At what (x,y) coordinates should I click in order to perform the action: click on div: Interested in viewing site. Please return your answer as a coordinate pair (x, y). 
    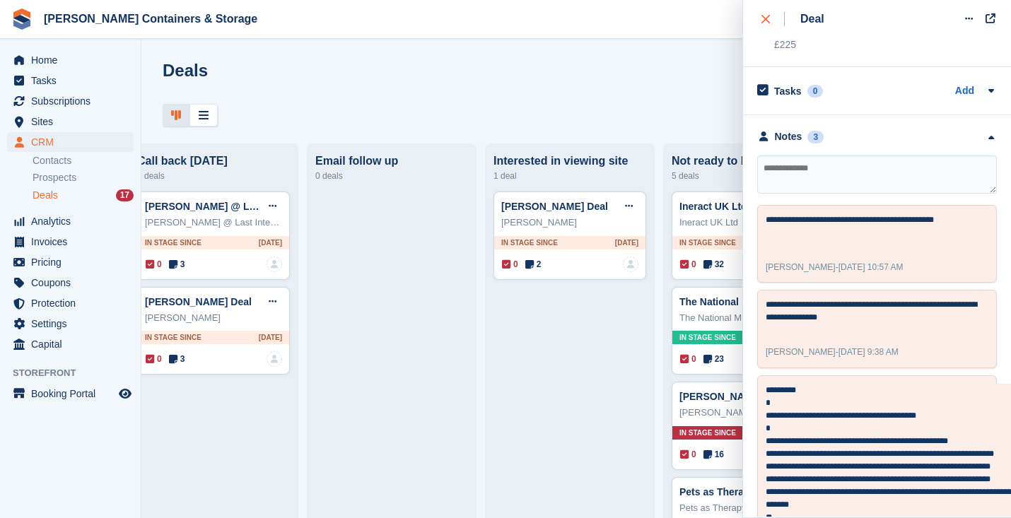
    Looking at the image, I should click on (570, 161).